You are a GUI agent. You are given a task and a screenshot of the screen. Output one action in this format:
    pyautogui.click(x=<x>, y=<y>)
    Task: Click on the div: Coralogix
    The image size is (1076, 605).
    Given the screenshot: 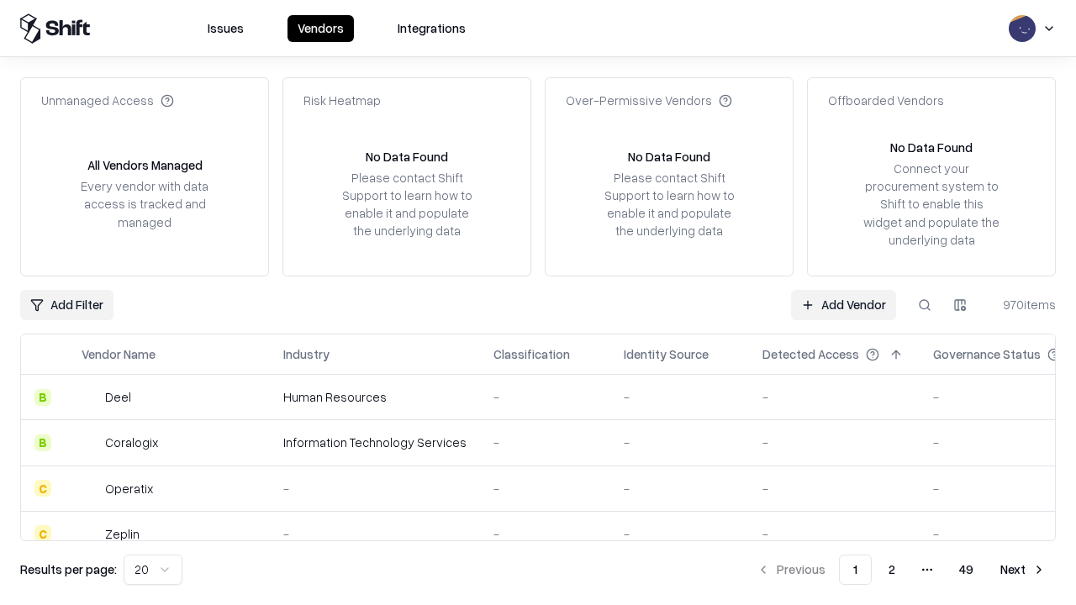 What is the action you would take?
    pyautogui.click(x=131, y=442)
    